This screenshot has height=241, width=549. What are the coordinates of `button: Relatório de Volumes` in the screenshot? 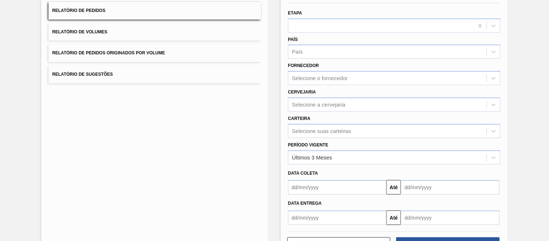 It's located at (154, 32).